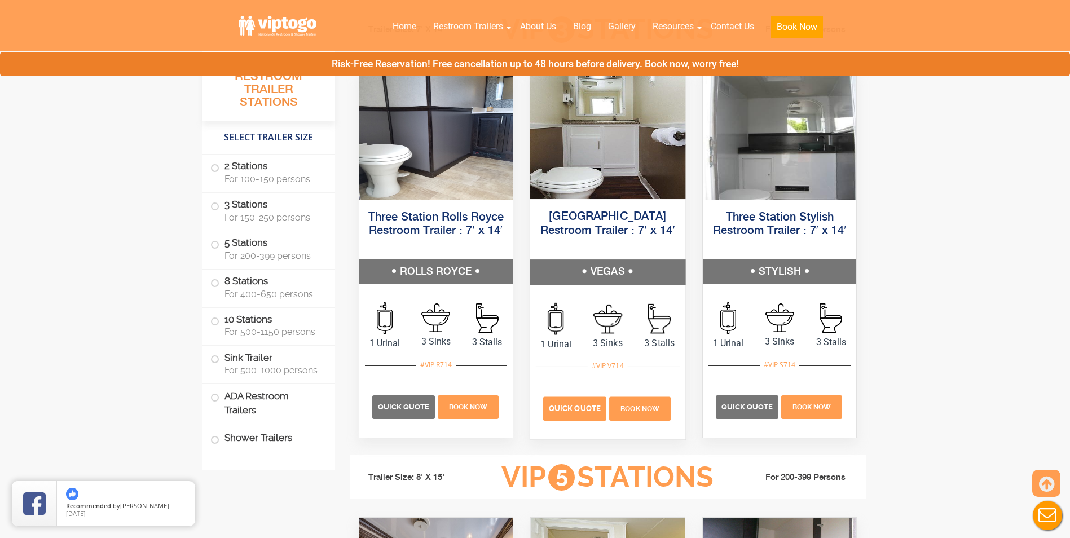 This screenshot has height=538, width=1070. What do you see at coordinates (273, 217) in the screenshot?
I see `span: For 150-250 persons` at bounding box center [273, 217].